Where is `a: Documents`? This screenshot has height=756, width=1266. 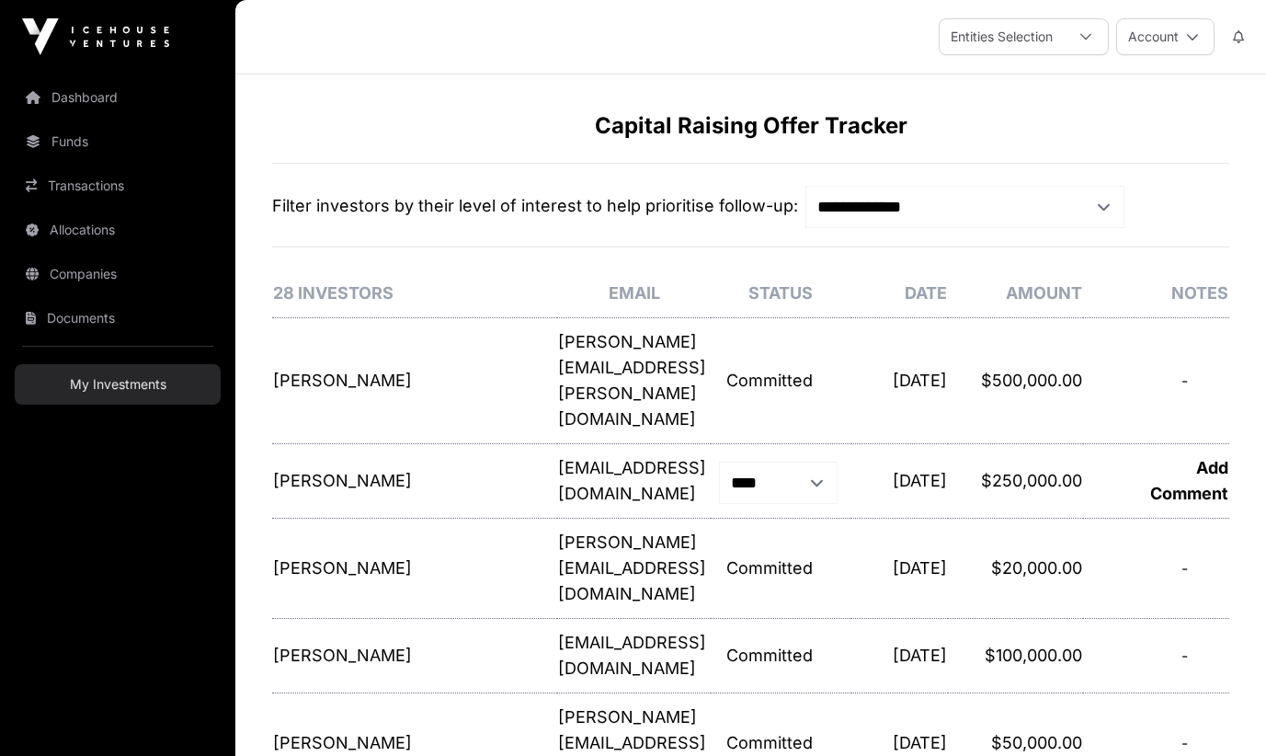
a: Documents is located at coordinates (118, 318).